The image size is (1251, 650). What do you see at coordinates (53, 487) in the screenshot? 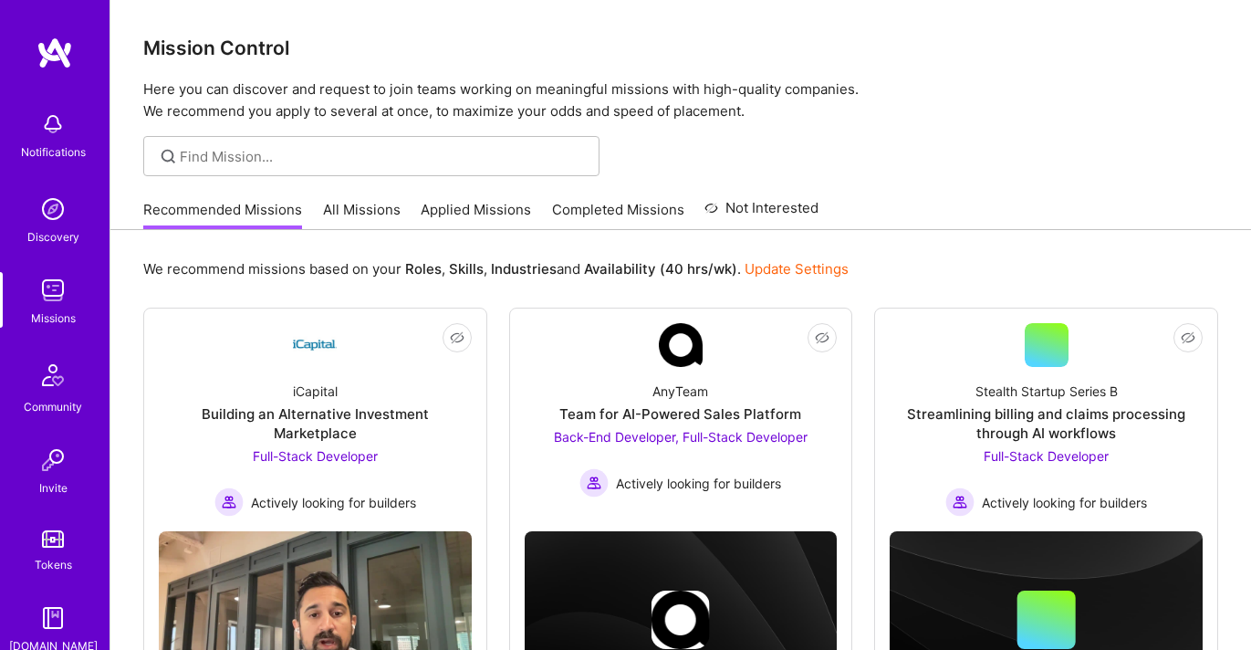
I see `div: Invite` at bounding box center [53, 487].